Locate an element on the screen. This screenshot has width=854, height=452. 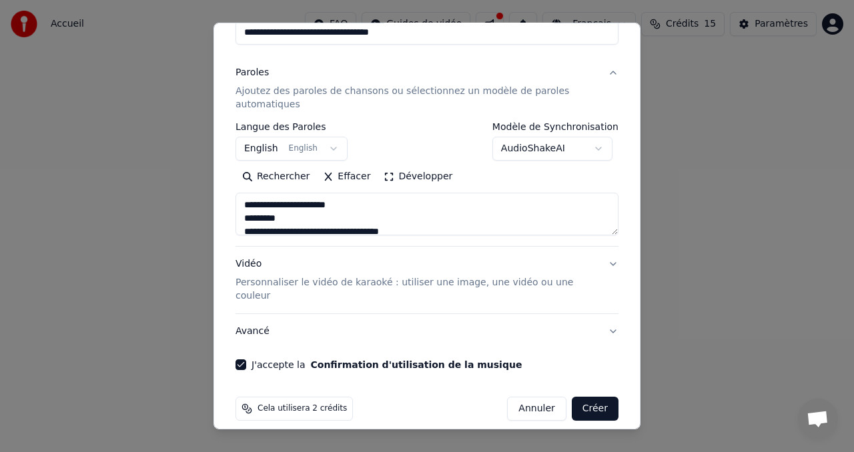
label: Modèle de Synchronisation is located at coordinates (555, 127).